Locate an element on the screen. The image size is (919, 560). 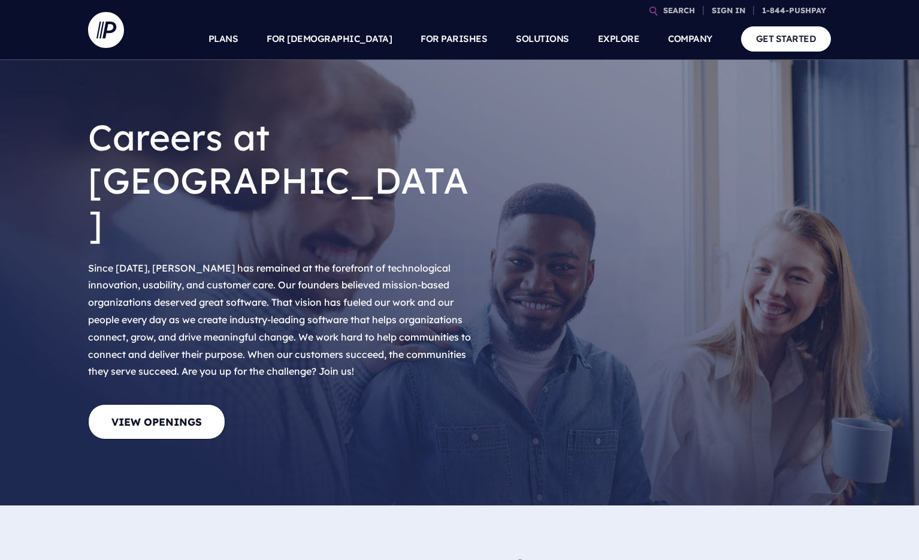
a: EXPLORE is located at coordinates (619, 39).